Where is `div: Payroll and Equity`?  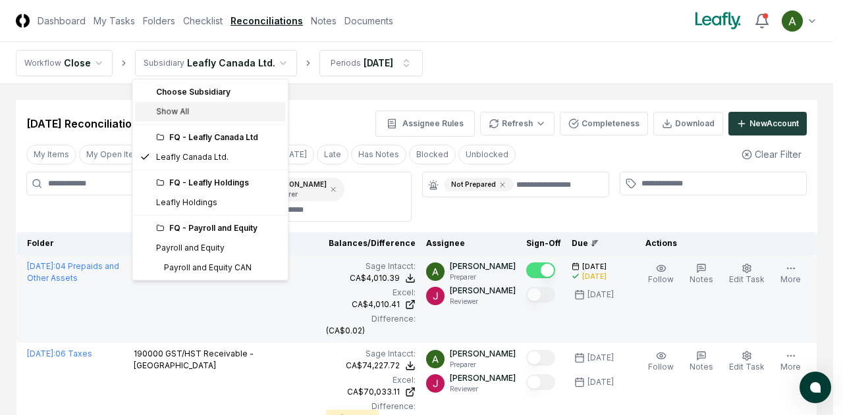
div: Payroll and Equity is located at coordinates (190, 248).